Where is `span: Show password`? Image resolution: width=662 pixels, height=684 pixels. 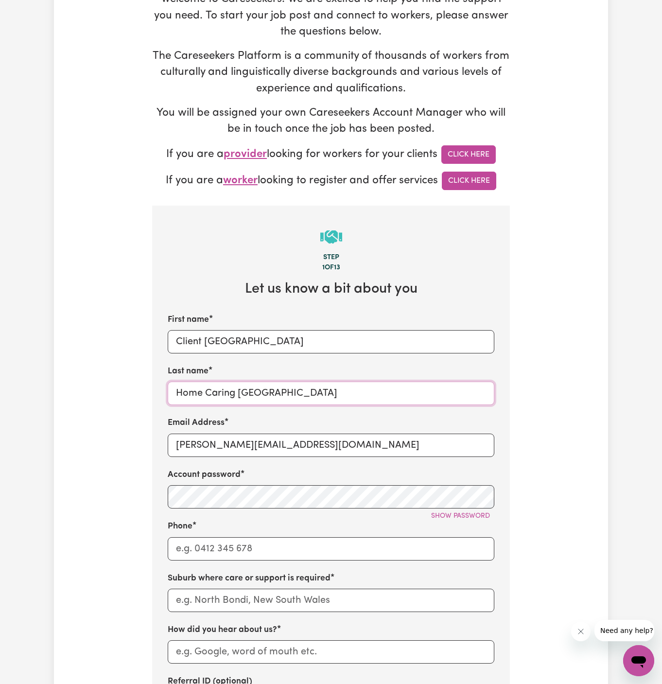
span: Show password is located at coordinates (460, 516).